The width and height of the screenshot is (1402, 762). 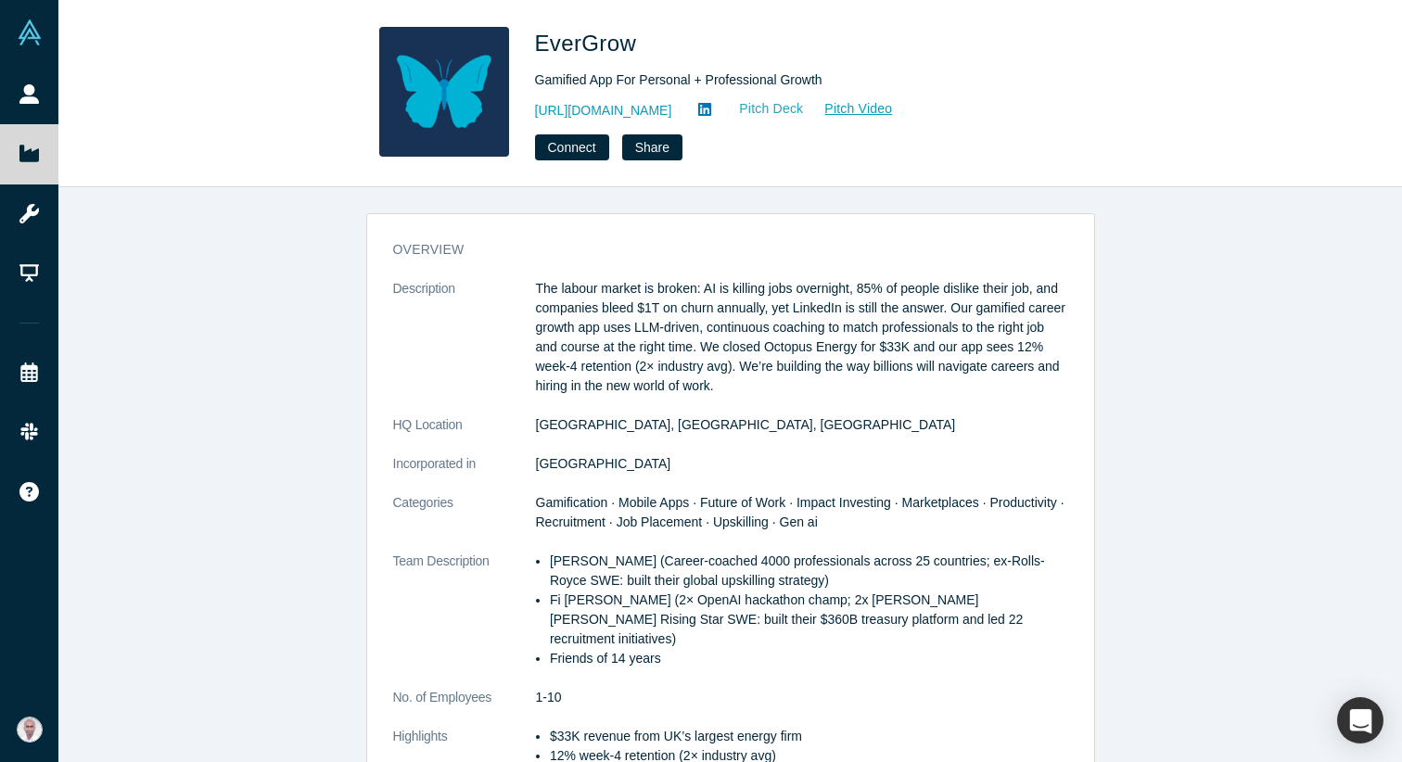 What do you see at coordinates (800, 512) in the screenshot?
I see `span: Gamification · Mobile Apps · Future of Work · Impact Investing · Marketplaces · Productivity · Re...` at bounding box center [800, 512].